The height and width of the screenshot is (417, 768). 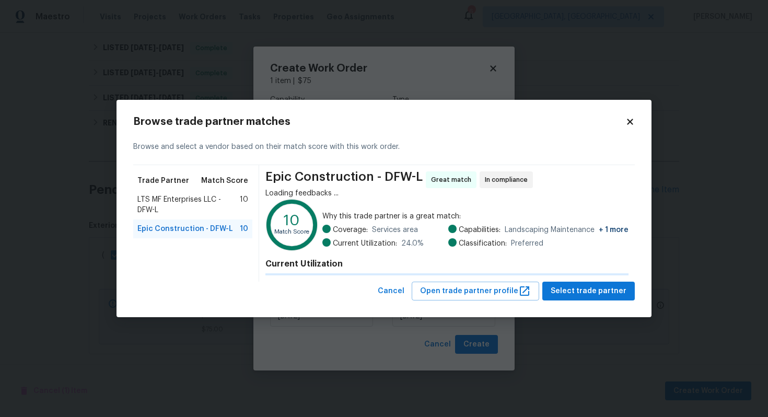 I want to click on div: Browse and select a vendor based on their match score with this work order., so click(x=384, y=147).